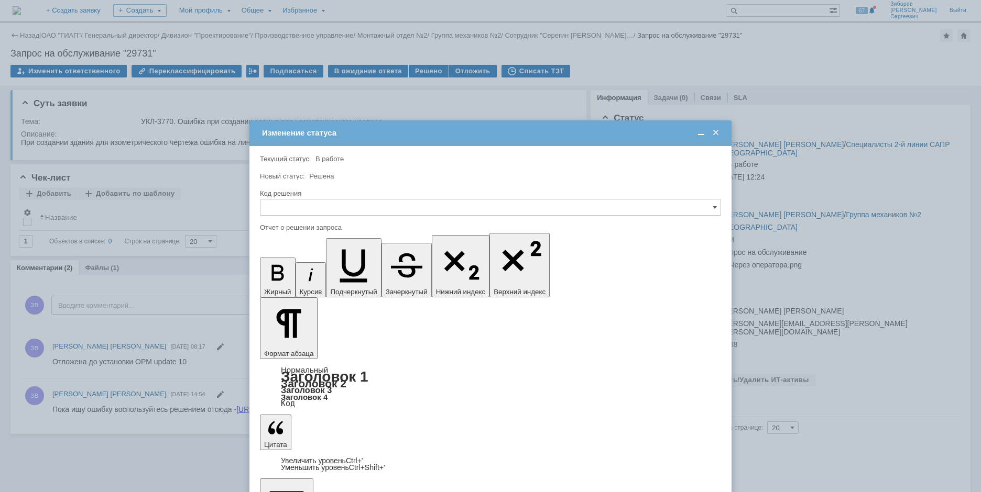  Describe the element at coordinates (288, 404) in the screenshot. I see `a: Код` at that location.